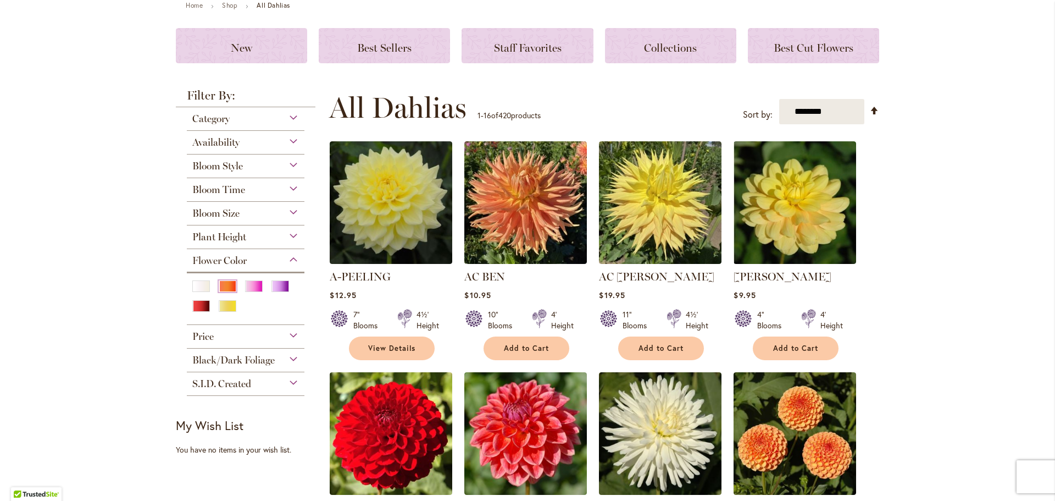 The width and height of the screenshot is (1055, 501). Describe the element at coordinates (230, 5) in the screenshot. I see `a: Shop` at that location.